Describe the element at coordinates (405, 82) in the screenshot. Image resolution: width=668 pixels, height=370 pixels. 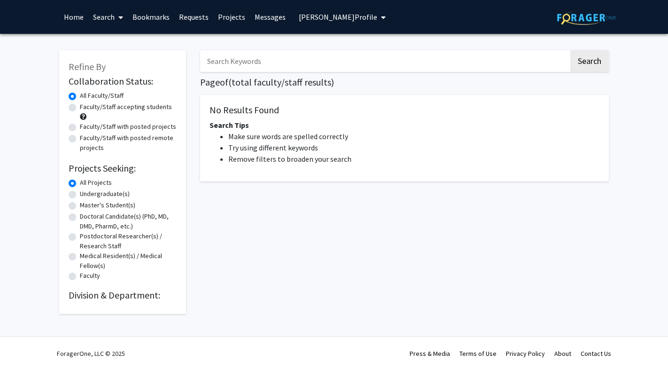
I see `h1: Page of ( total faculty/staff results)` at that location.